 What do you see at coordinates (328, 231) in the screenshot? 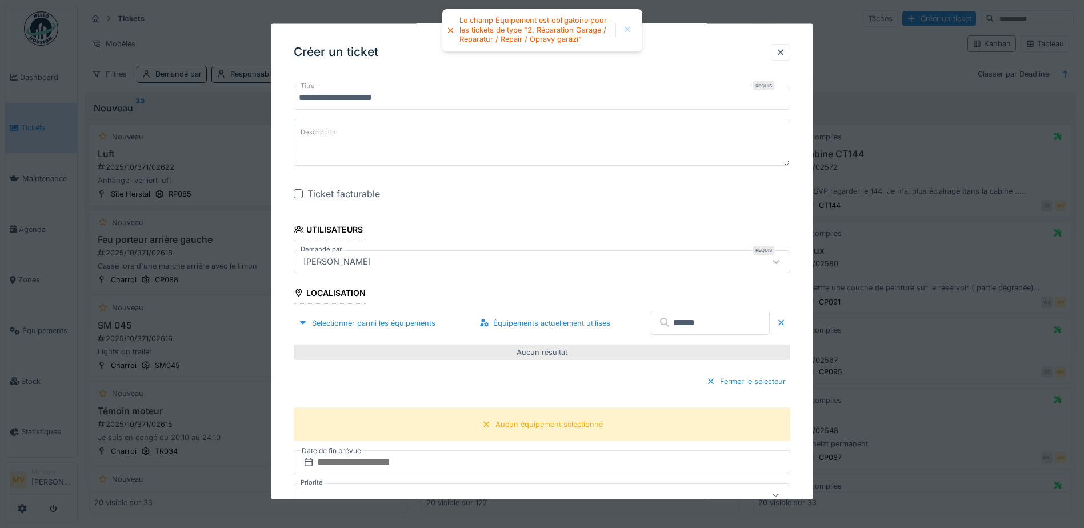
I see `div: Utilisateurs` at bounding box center [328, 231].